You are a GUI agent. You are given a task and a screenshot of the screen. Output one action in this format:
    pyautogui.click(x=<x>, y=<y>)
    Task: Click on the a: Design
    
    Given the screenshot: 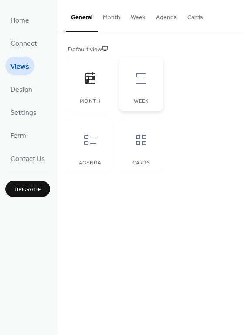 What is the action you would take?
    pyautogui.click(x=21, y=89)
    